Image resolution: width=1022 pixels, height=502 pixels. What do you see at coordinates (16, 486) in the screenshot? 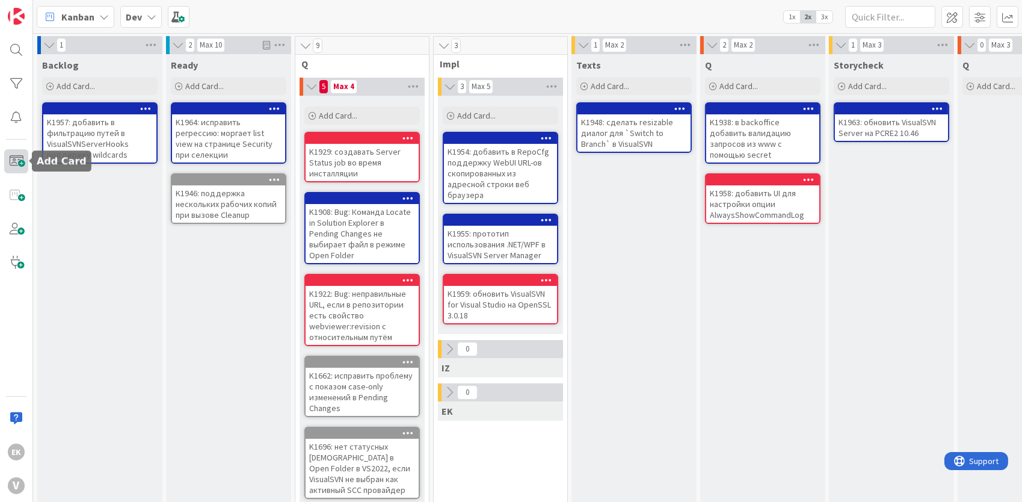
I see `div: V` at bounding box center [16, 486].